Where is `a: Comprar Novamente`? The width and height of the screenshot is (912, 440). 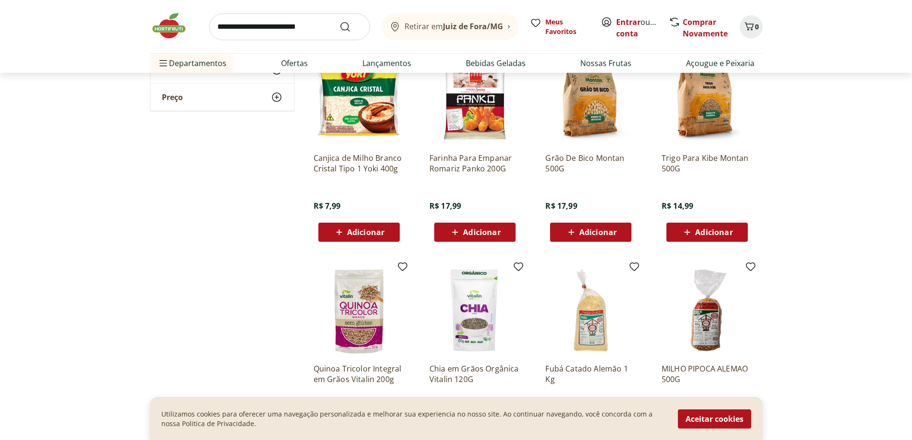 a: Comprar Novamente is located at coordinates (705, 28).